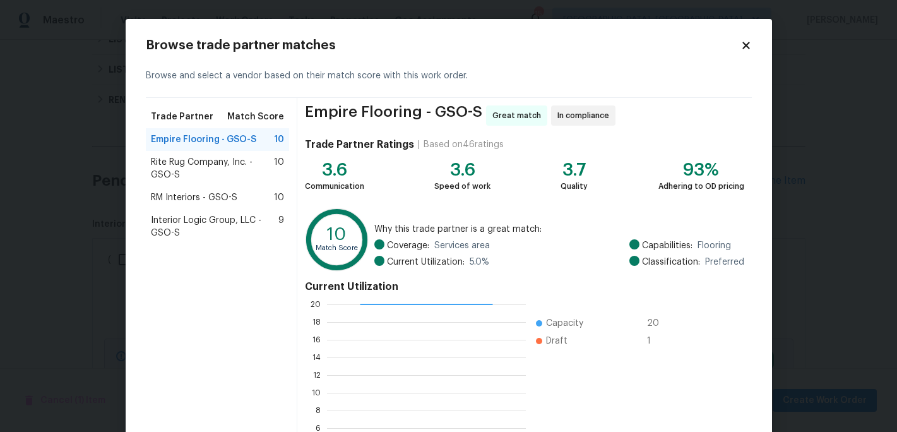 This screenshot has height=432, width=897. I want to click on span: In compliance, so click(586, 116).